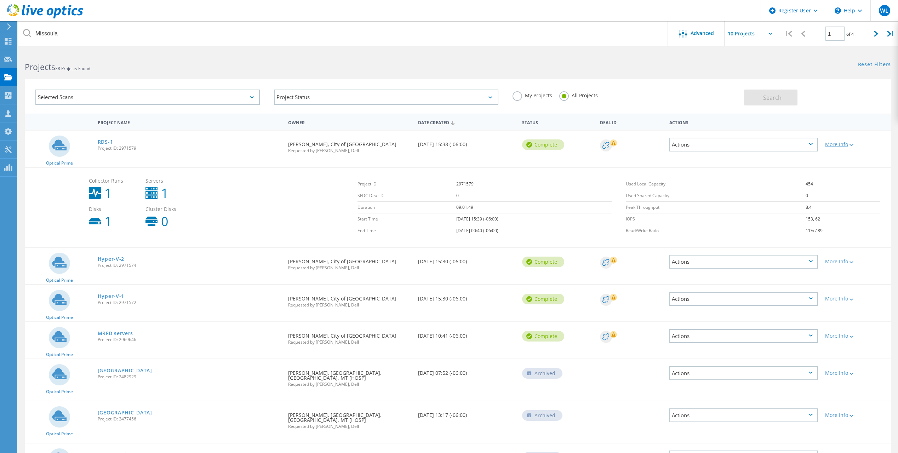 This screenshot has height=453, width=898. Describe the element at coordinates (885, 11) in the screenshot. I see `span: WL` at that location.